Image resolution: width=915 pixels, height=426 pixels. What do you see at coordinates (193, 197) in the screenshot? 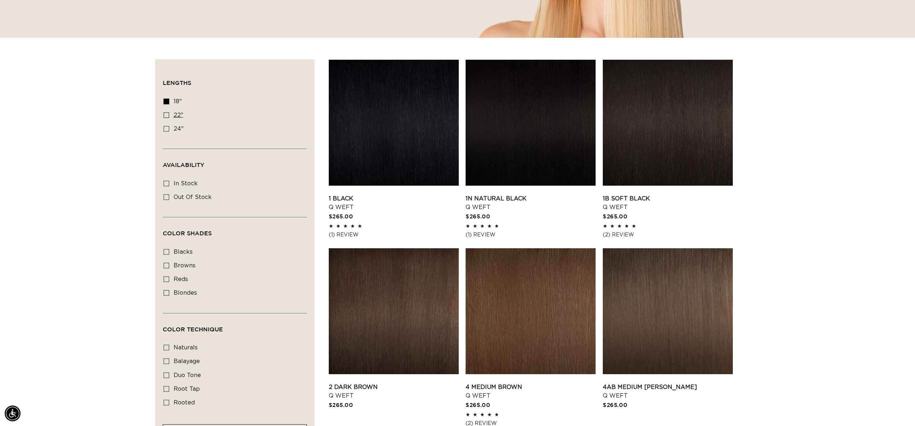
I see `span: Out of stock` at bounding box center [193, 197].